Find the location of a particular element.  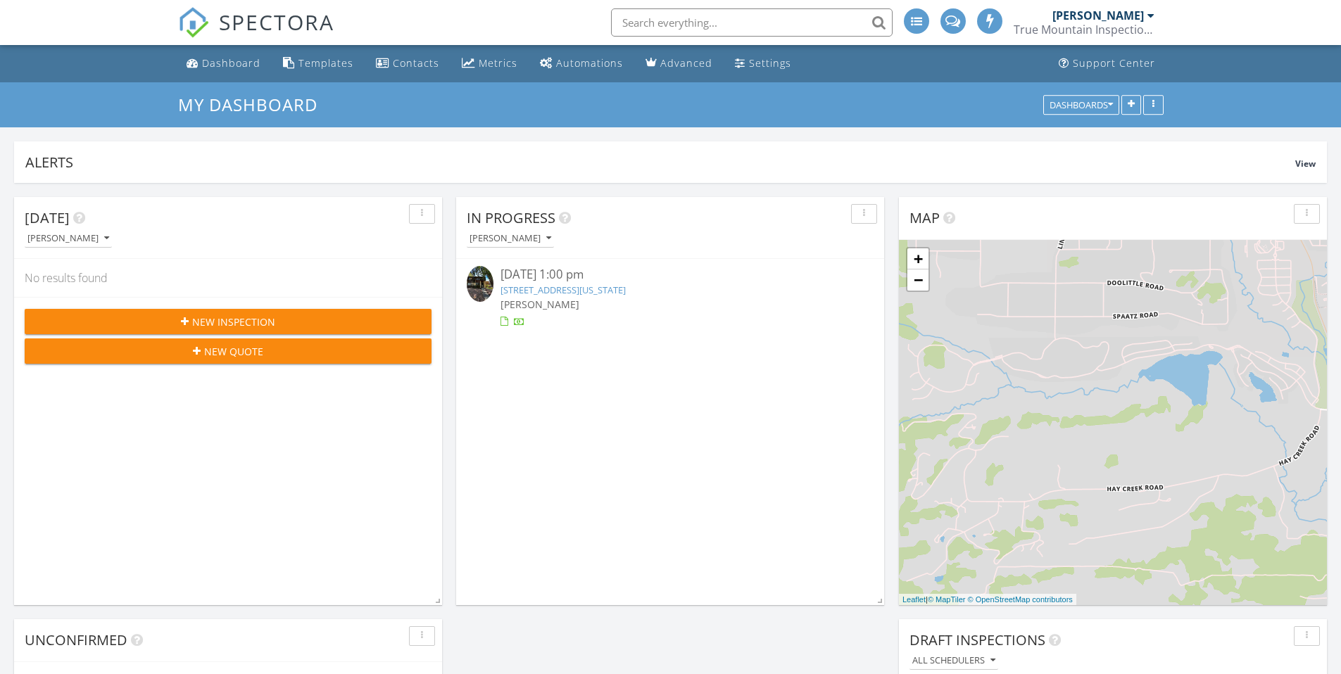

div: Settings is located at coordinates (770, 63).